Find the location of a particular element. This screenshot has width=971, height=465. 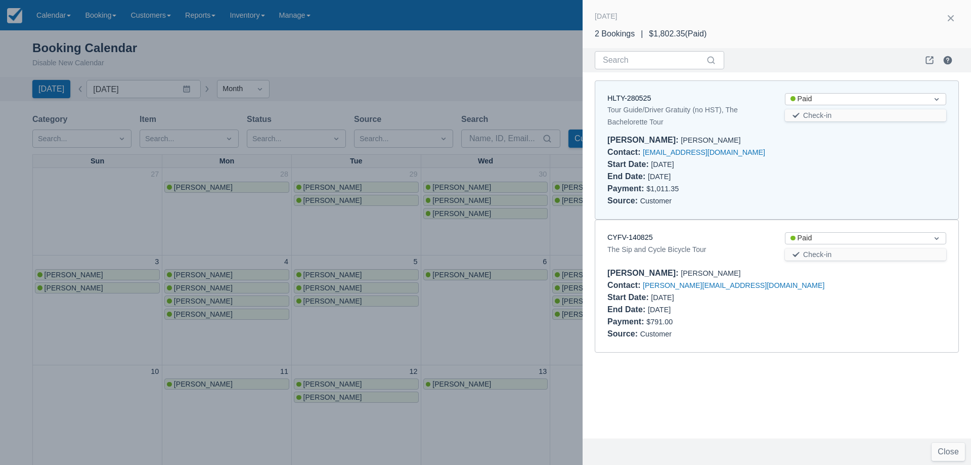

div: 2 Bookings is located at coordinates (614, 34).